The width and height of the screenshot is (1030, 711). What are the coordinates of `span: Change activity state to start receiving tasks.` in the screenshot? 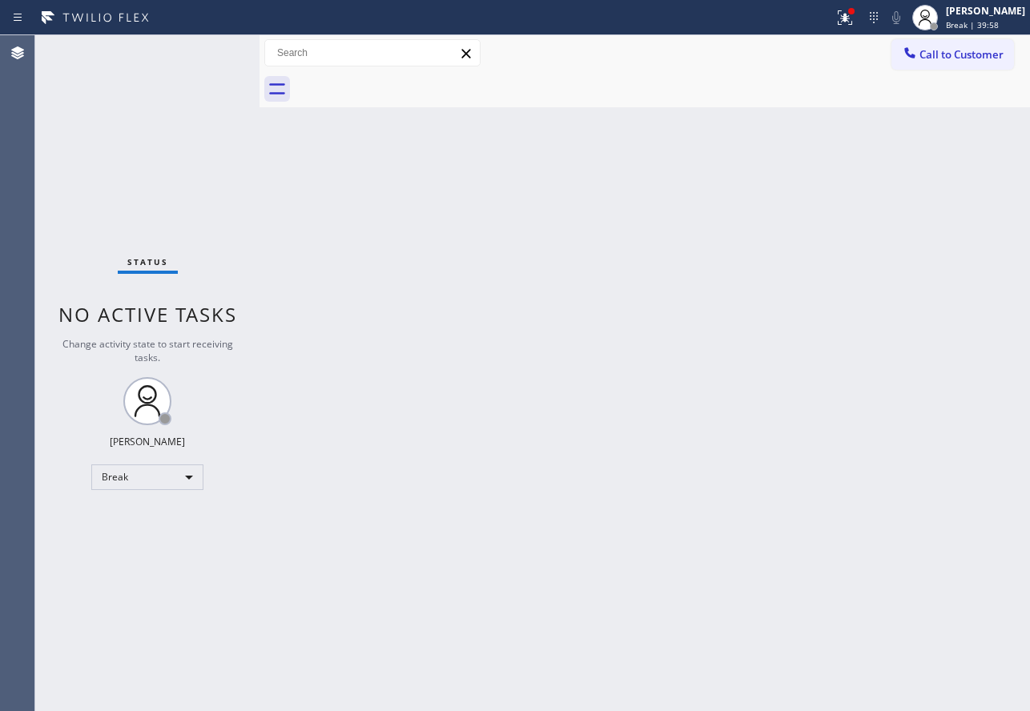 It's located at (147, 351).